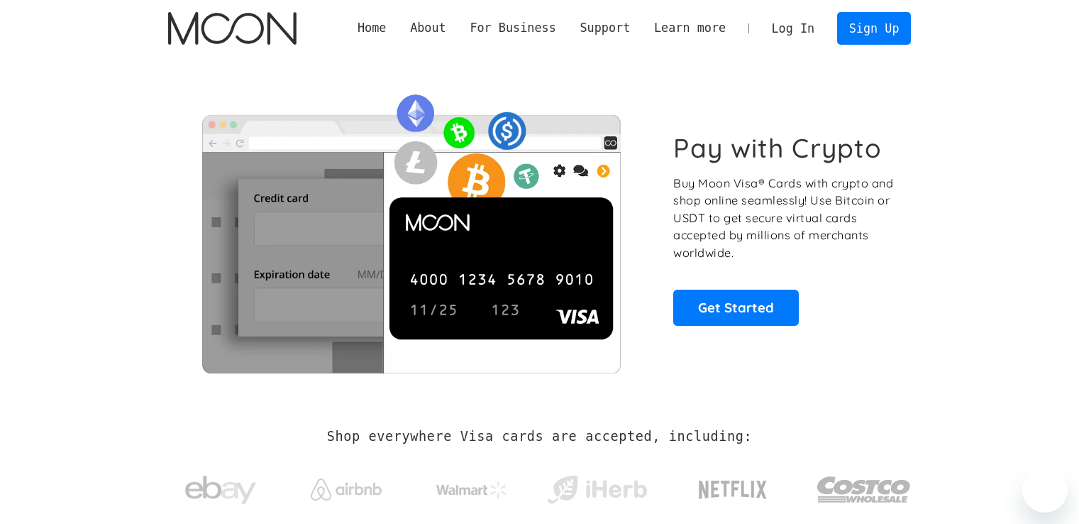 Image resolution: width=1079 pixels, height=524 pixels. What do you see at coordinates (471, 486) in the screenshot?
I see `a: Walmart` at bounding box center [471, 486].